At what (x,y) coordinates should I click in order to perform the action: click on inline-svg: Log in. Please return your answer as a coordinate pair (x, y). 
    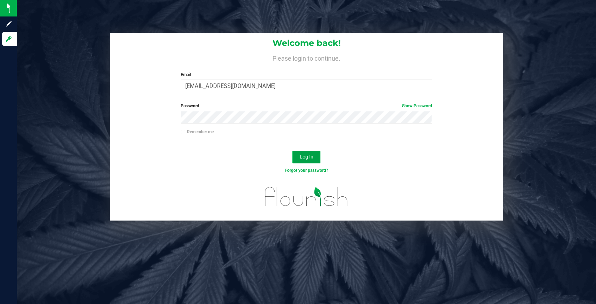
    Looking at the image, I should click on (9, 39).